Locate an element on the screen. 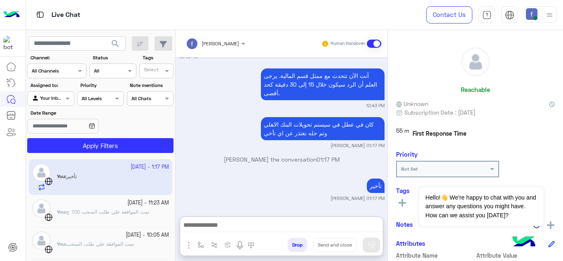 Image resolution: width=563 pixels, height=261 pixels. h6: Tags is located at coordinates (475, 190).